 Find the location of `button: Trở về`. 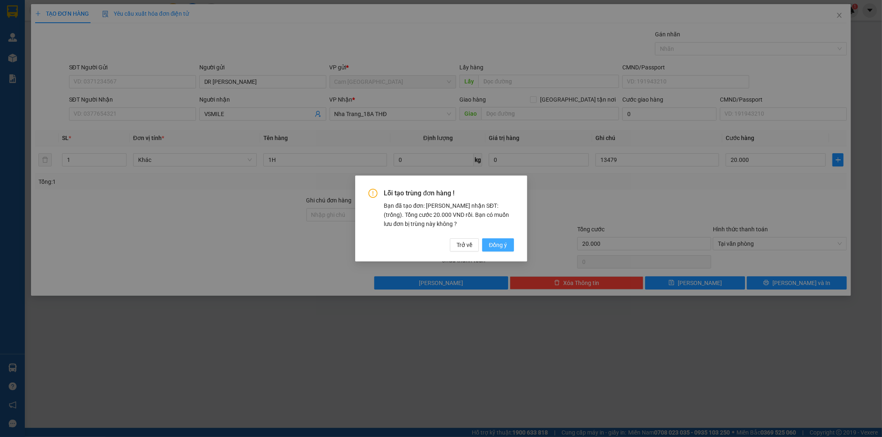

button: Trở về is located at coordinates (464, 245).